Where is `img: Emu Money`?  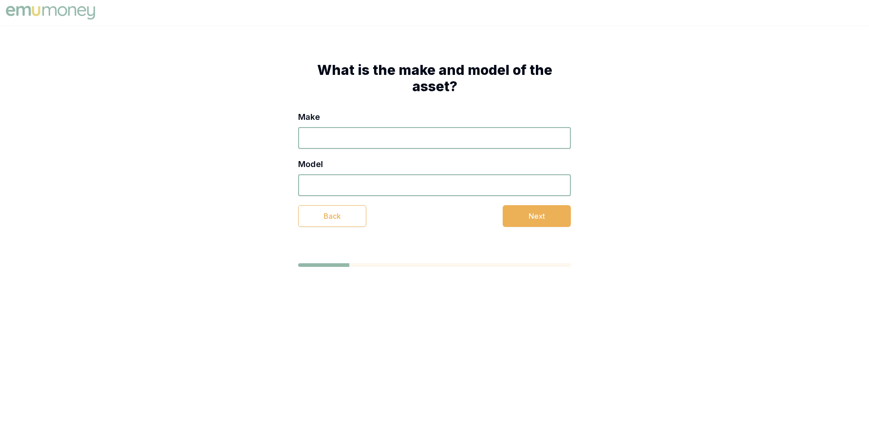 img: Emu Money is located at coordinates (50, 13).